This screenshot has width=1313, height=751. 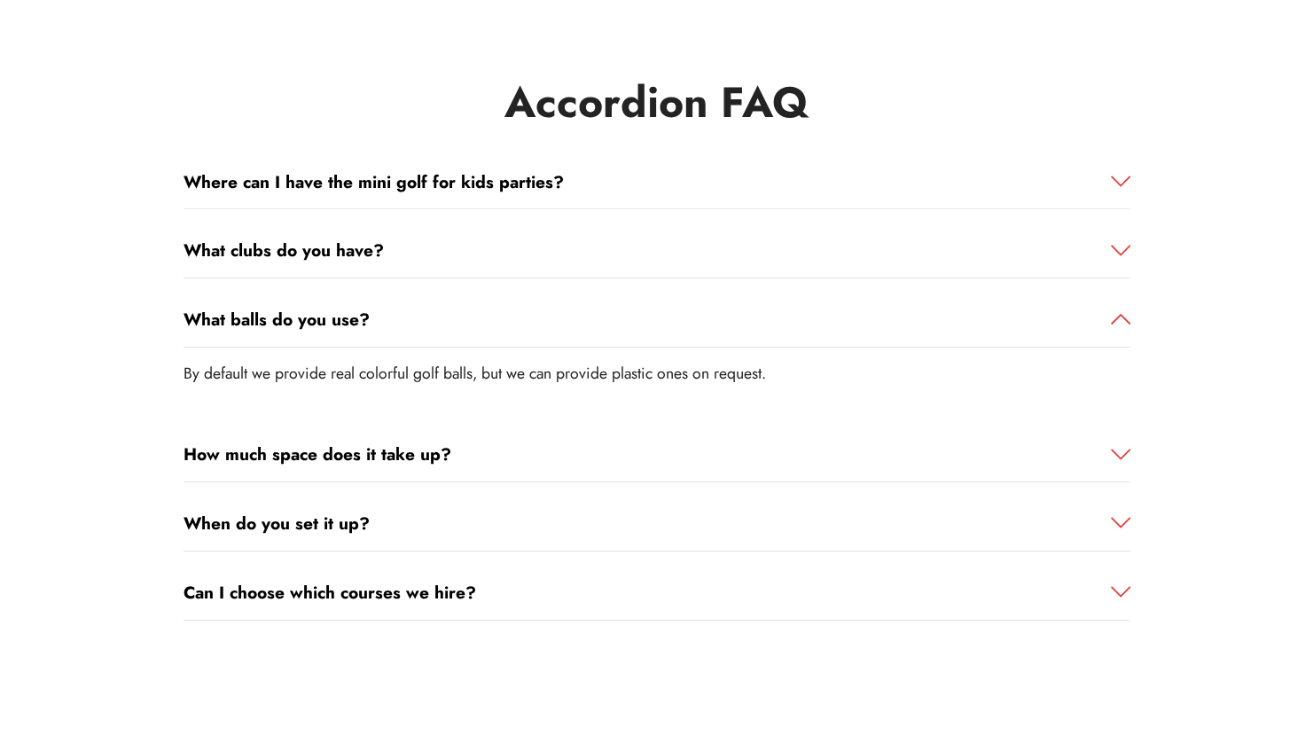 What do you see at coordinates (317, 454) in the screenshot?
I see `strong: How much space does it take up?` at bounding box center [317, 454].